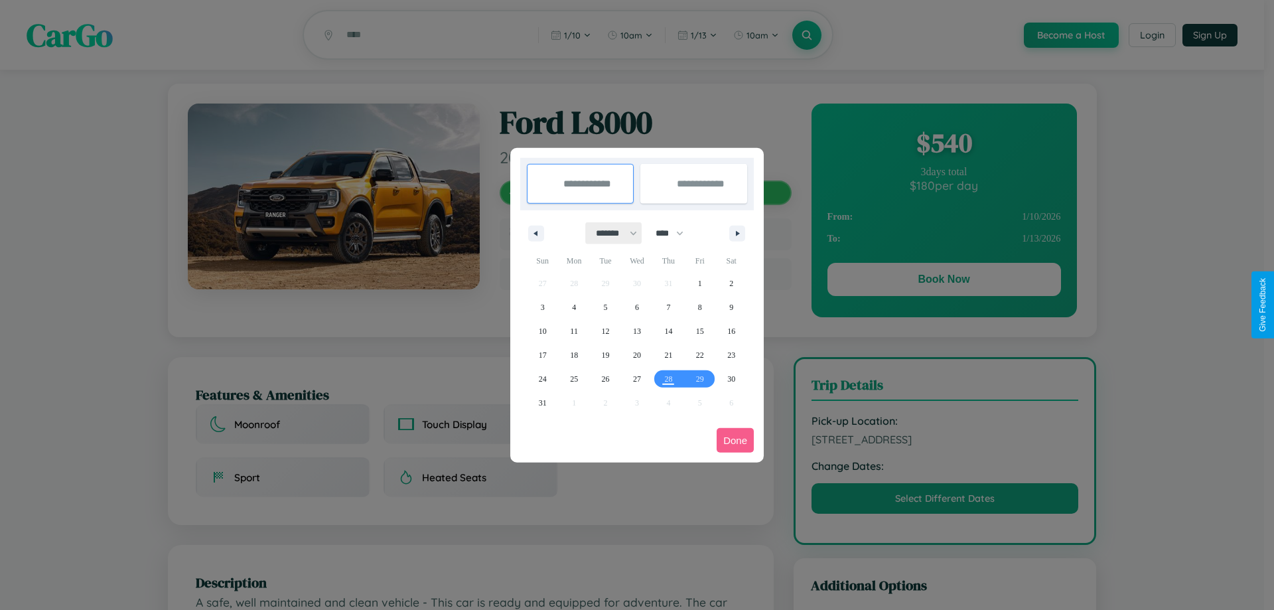  Describe the element at coordinates (637, 307) in the screenshot. I see `button: 6` at that location.